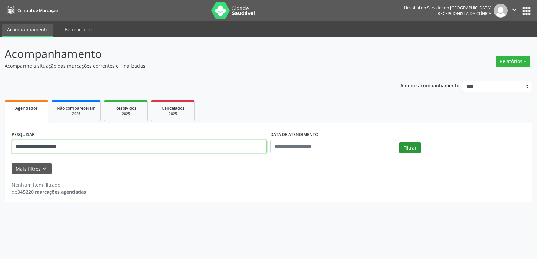 This screenshot has height=259, width=537. What do you see at coordinates (189, 66) in the screenshot?
I see `p: Acompanhe a situação das marcações correntes e finalizadas` at bounding box center [189, 66].